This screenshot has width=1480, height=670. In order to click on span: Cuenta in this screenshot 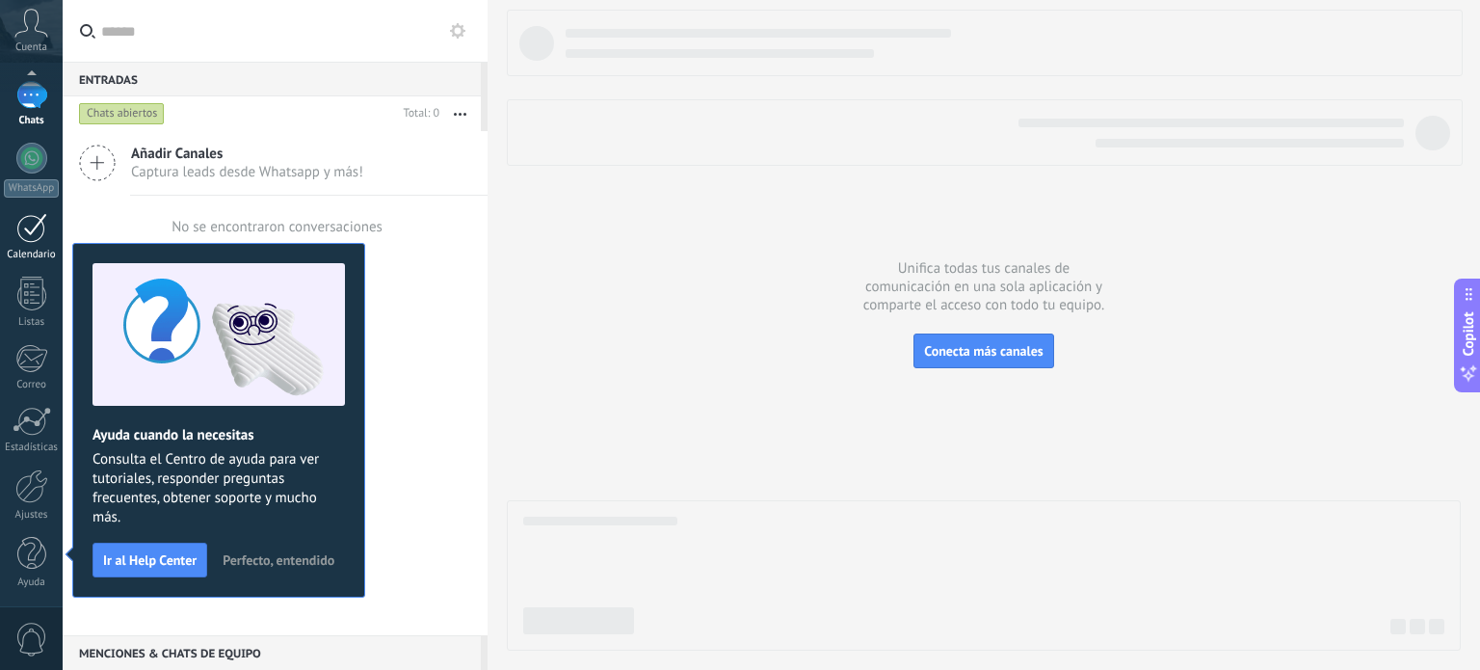, I will do `click(31, 47)`.